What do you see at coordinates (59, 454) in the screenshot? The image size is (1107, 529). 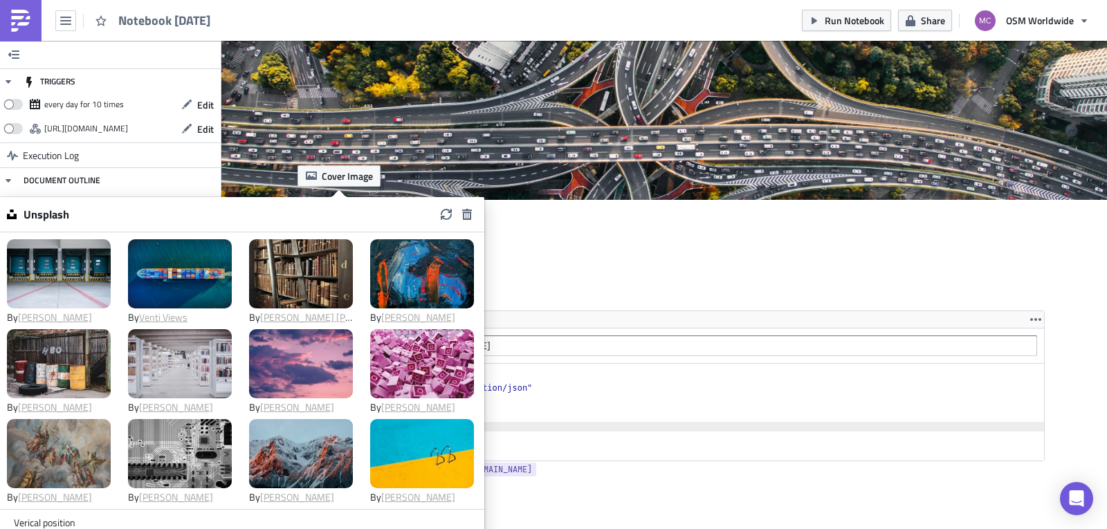 I see `img: photo-1556005693-00fff02f134c` at bounding box center [59, 454].